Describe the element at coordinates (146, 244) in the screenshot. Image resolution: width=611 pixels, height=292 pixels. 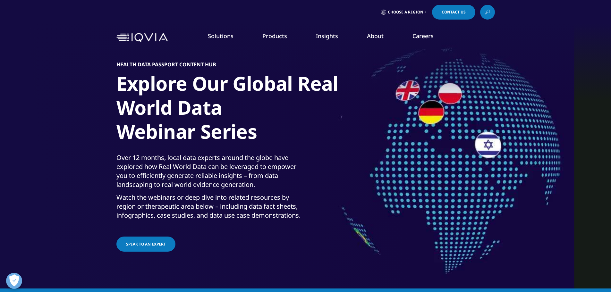
I see `a: Speak to an Expert` at that location.